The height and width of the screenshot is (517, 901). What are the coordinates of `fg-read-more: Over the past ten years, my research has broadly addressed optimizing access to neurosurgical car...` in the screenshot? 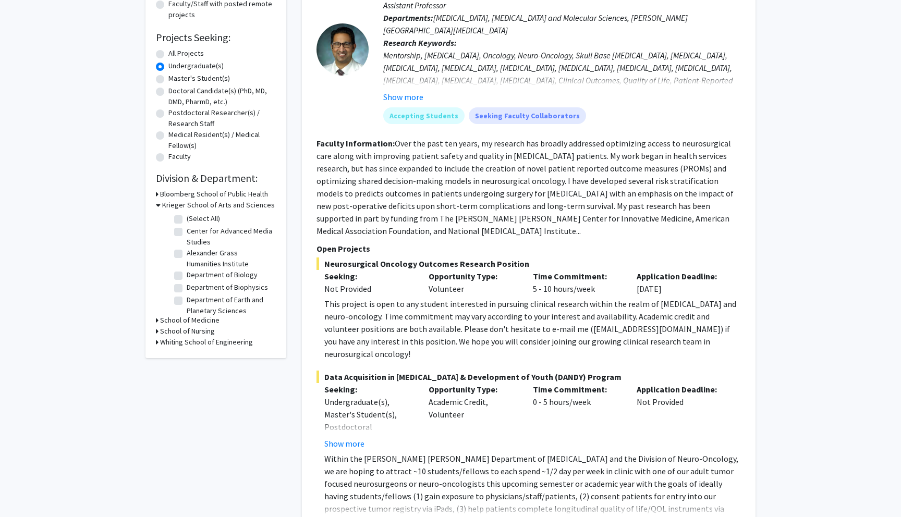 It's located at (525, 187).